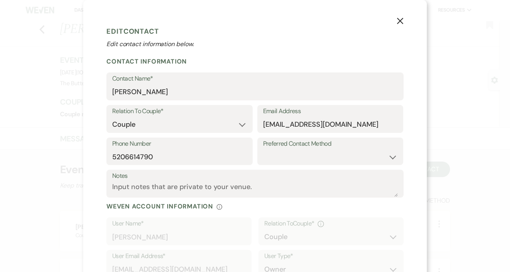 This screenshot has width=510, height=272. What do you see at coordinates (180, 111) in the screenshot?
I see `label: Relation To Couple*` at bounding box center [180, 111].